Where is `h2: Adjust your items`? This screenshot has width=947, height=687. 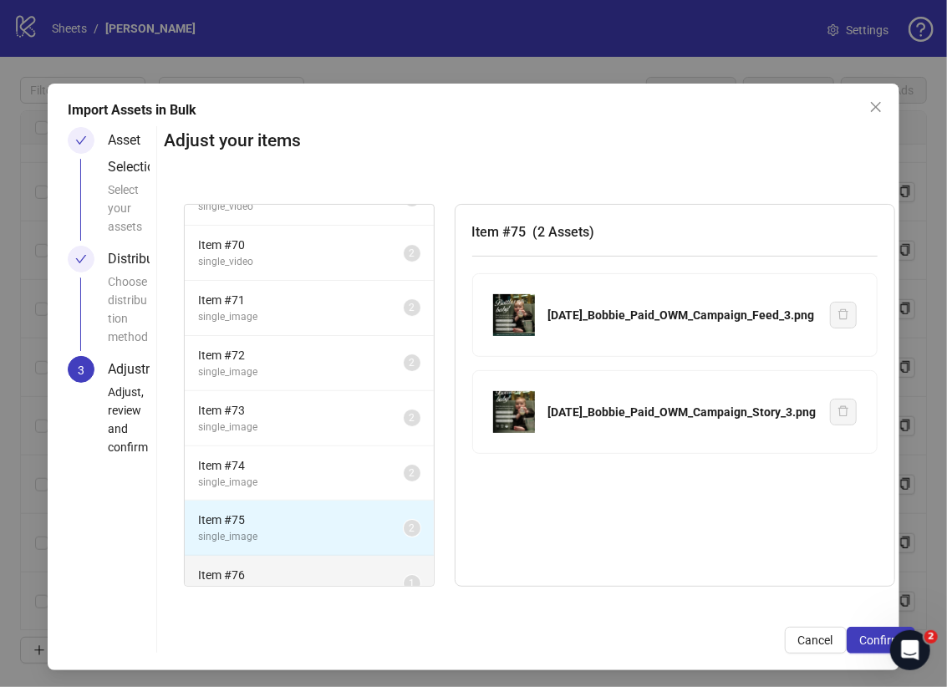 h2: Adjust your items is located at coordinates (539, 140).